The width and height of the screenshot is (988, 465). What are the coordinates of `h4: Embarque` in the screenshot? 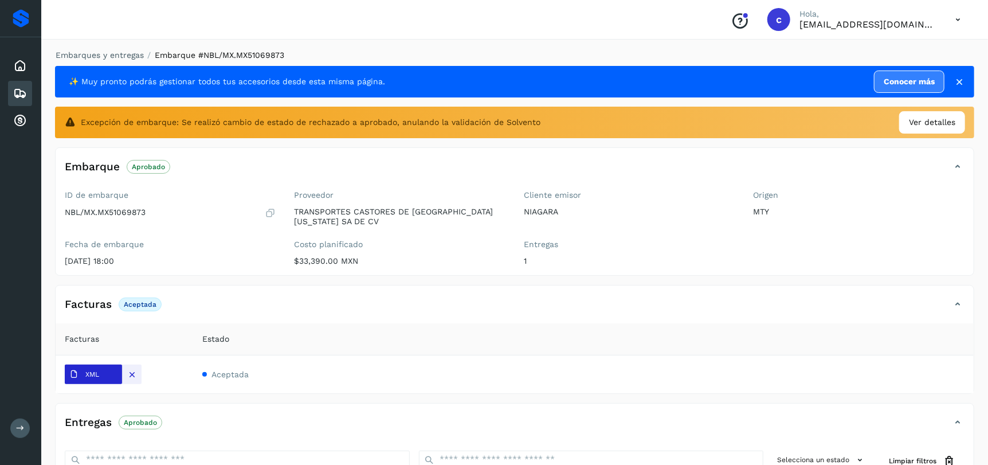 It's located at (92, 167).